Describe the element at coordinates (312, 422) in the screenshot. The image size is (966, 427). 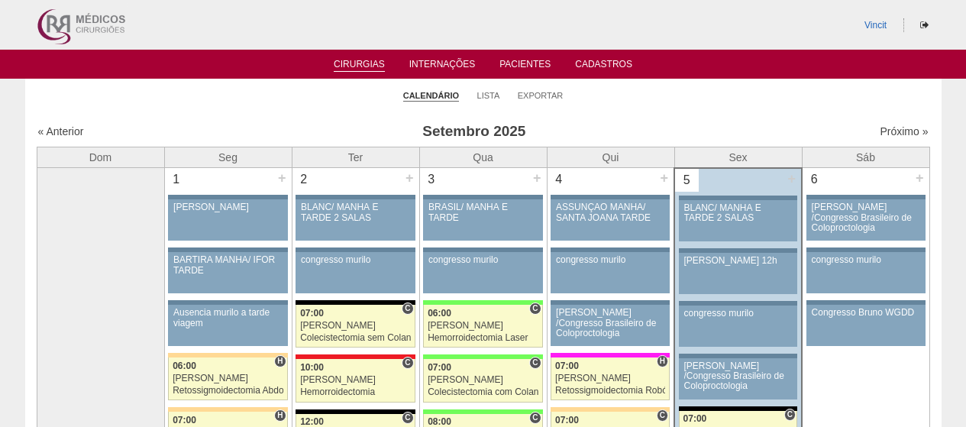
I see `span: 12:00` at that location.